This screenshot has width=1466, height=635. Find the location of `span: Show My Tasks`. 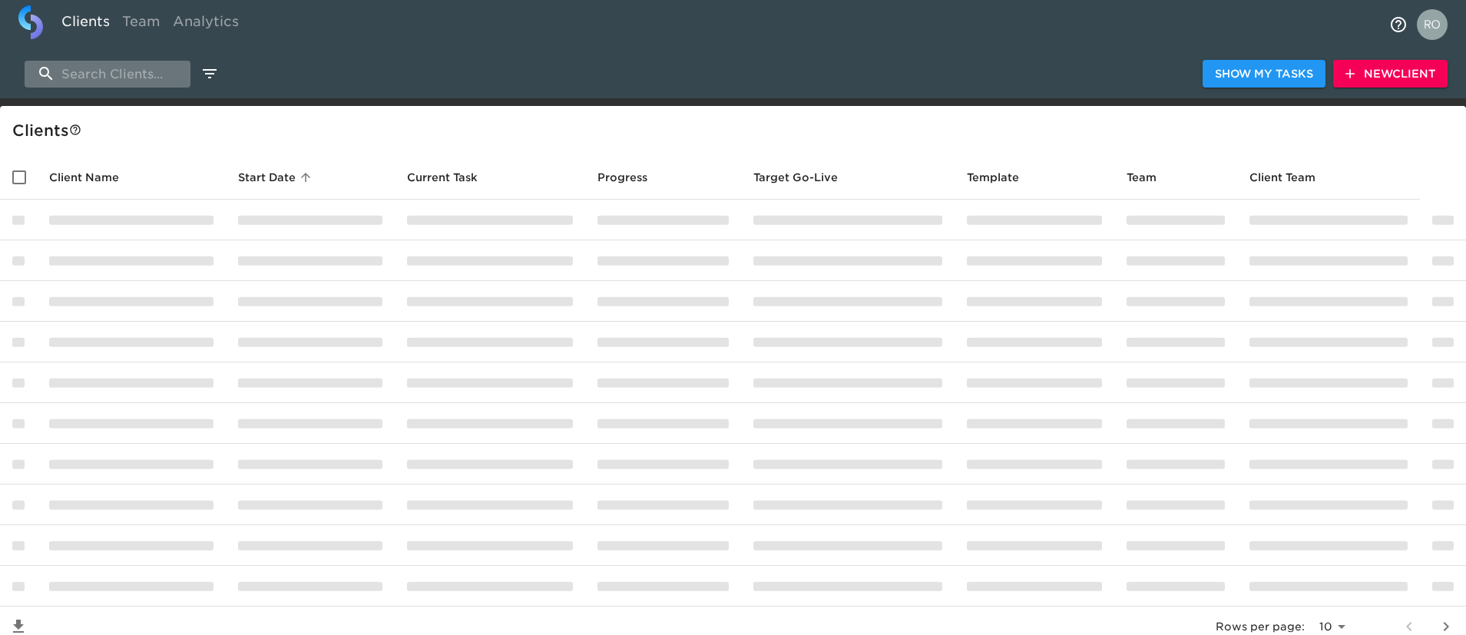

span: Show My Tasks is located at coordinates (1264, 74).